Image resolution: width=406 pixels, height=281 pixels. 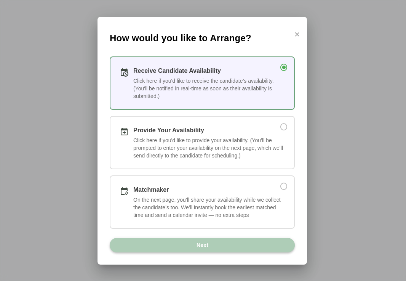 What do you see at coordinates (202, 245) in the screenshot?
I see `button: Next` at bounding box center [202, 245].